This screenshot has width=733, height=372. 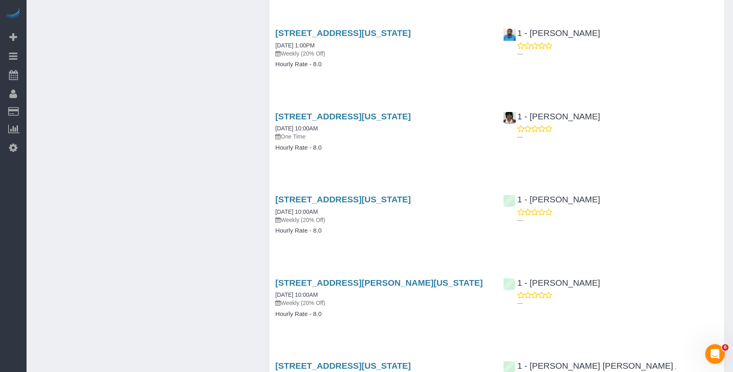 What do you see at coordinates (383, 136) in the screenshot?
I see `p: One Time` at bounding box center [383, 136].